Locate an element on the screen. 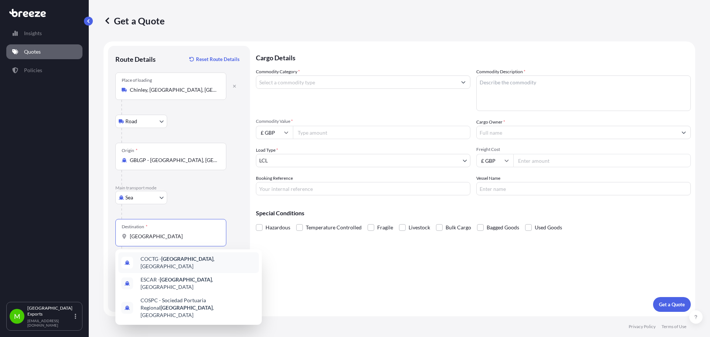 This screenshot has height=337, width=710. span: Road is located at coordinates (131, 121).